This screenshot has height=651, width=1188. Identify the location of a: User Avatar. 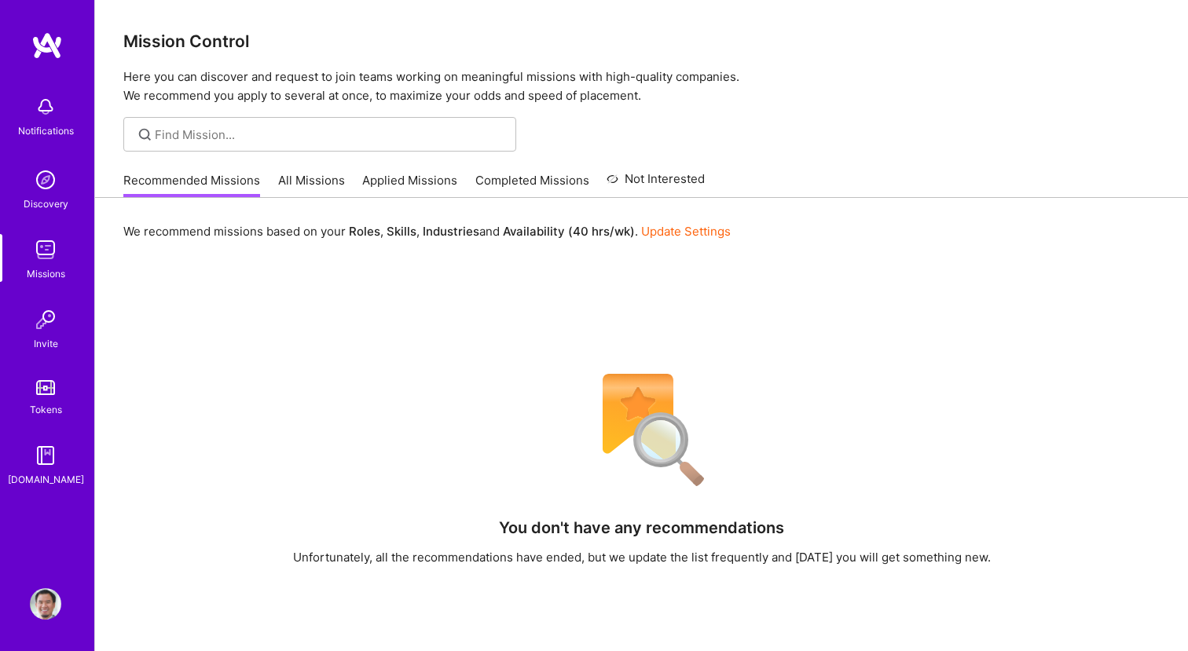
(46, 604).